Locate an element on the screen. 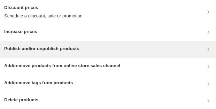 This screenshot has width=216, height=109. p: Schedule a discount, sale or promotion is located at coordinates (43, 16).